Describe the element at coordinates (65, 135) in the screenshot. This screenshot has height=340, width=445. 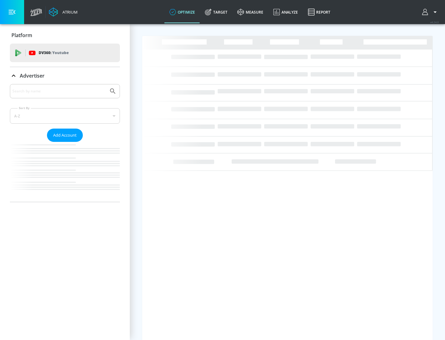
I see `span: Add Account` at that location.